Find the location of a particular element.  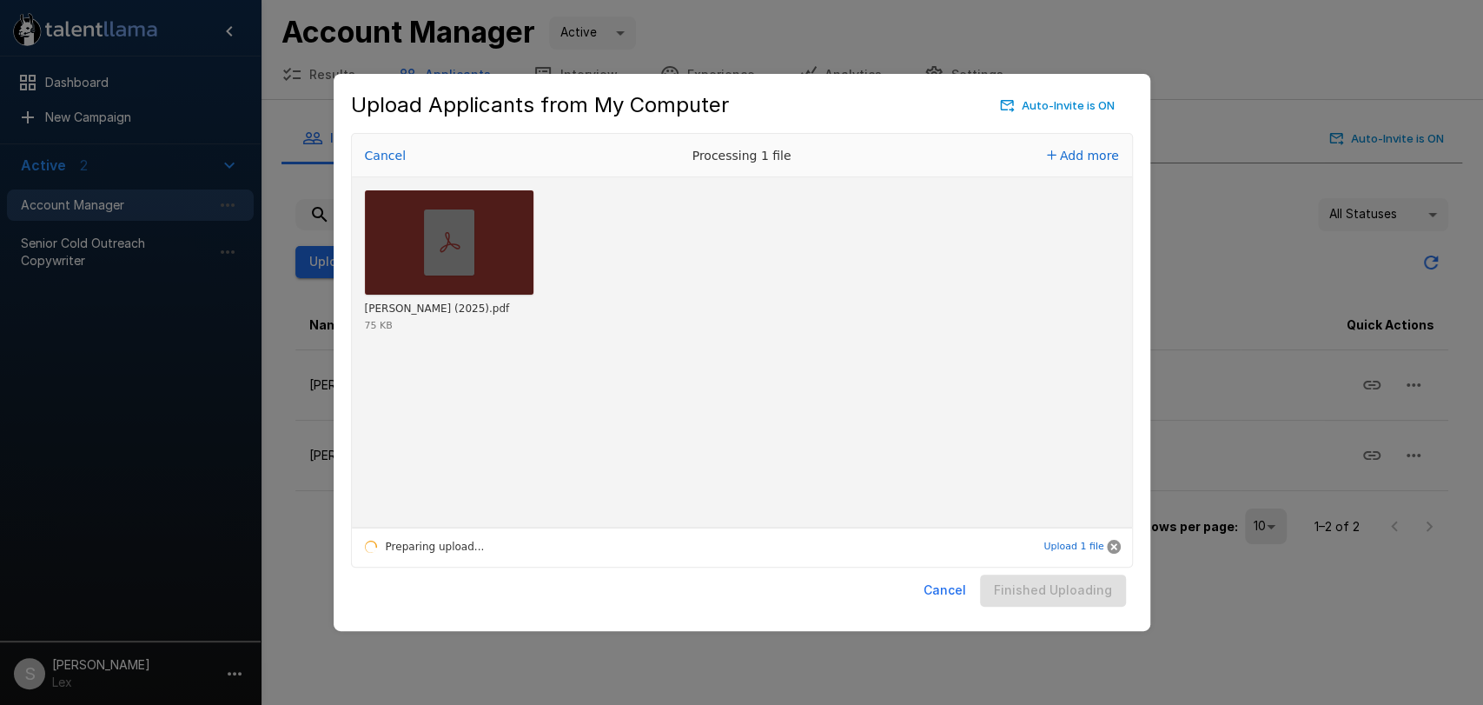

button: Auto-Invite is ON is located at coordinates (1058, 105).